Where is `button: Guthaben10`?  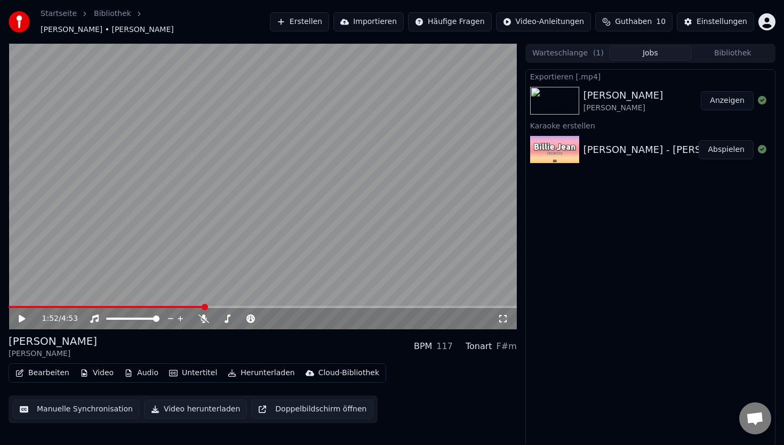 button: Guthaben10 is located at coordinates (633, 22).